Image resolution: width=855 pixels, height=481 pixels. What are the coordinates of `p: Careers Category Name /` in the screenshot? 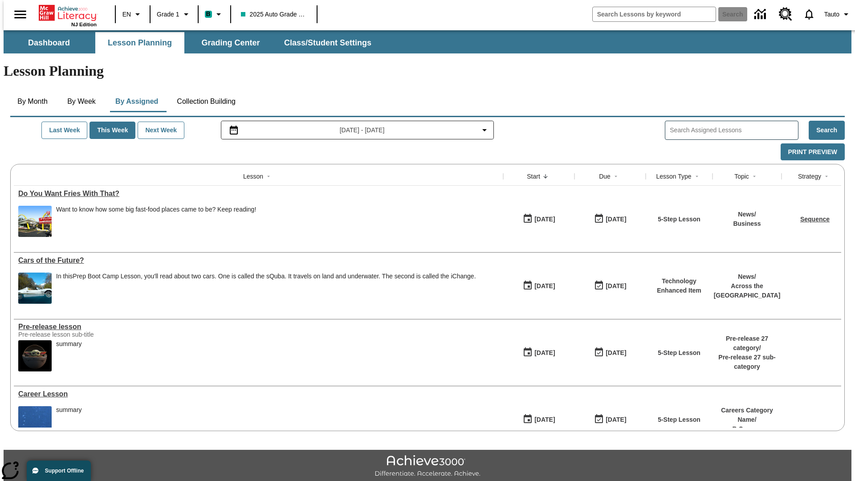 It's located at (747, 415).